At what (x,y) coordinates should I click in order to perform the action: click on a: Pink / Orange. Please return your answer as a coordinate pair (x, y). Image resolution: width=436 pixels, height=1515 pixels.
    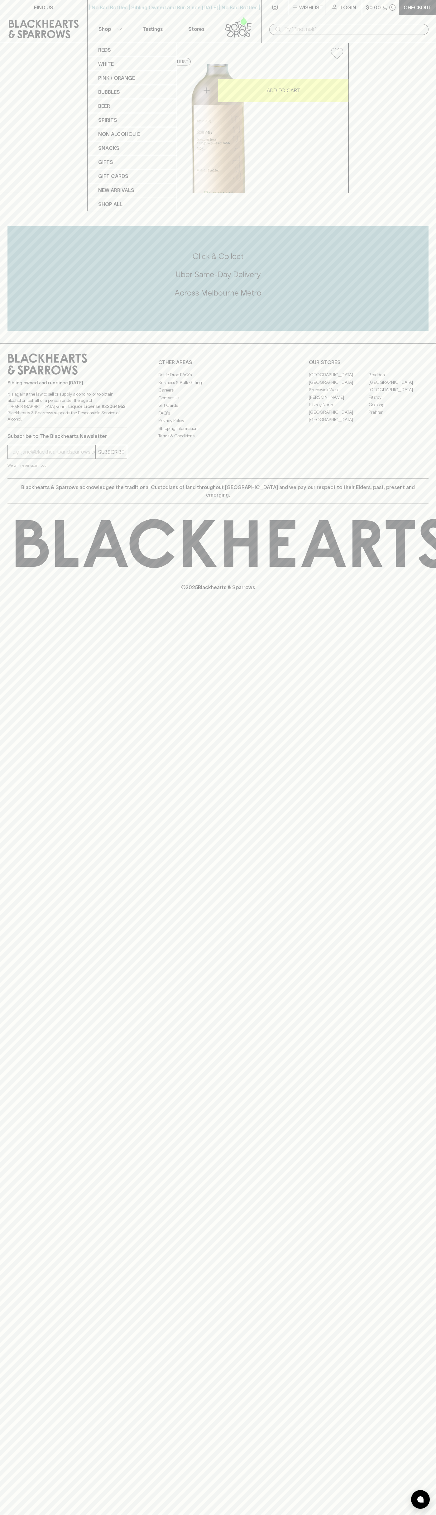
    Looking at the image, I should click on (132, 78).